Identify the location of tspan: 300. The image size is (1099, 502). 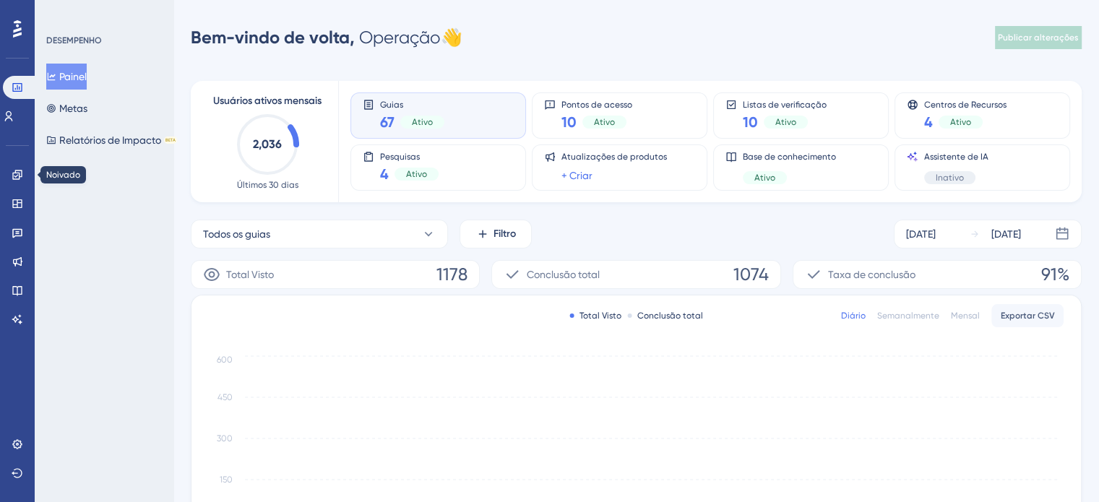
(225, 439).